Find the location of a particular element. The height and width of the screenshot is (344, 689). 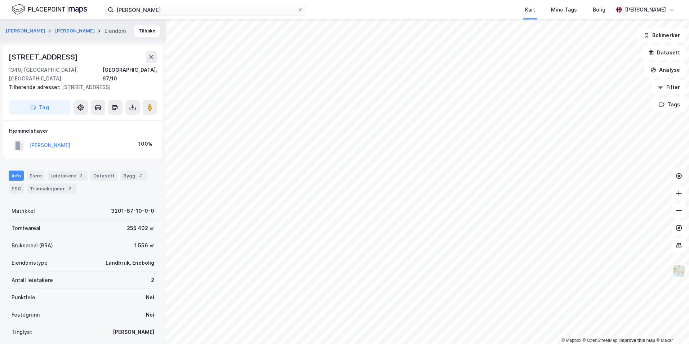

input: Søk på adresse, matrikkel, gårdeiere, leietakere eller personer is located at coordinates (206, 10).